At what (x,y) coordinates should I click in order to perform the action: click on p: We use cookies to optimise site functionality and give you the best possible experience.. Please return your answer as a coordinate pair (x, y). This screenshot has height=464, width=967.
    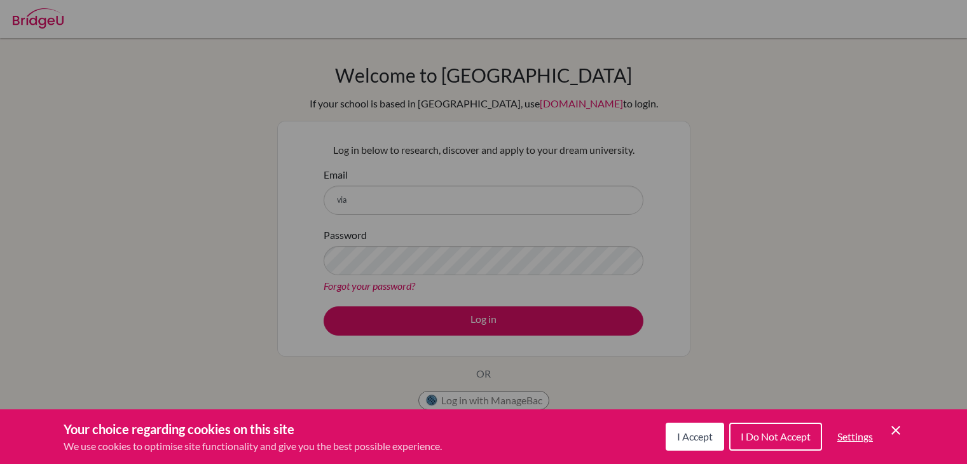
    Looking at the image, I should click on (252, 446).